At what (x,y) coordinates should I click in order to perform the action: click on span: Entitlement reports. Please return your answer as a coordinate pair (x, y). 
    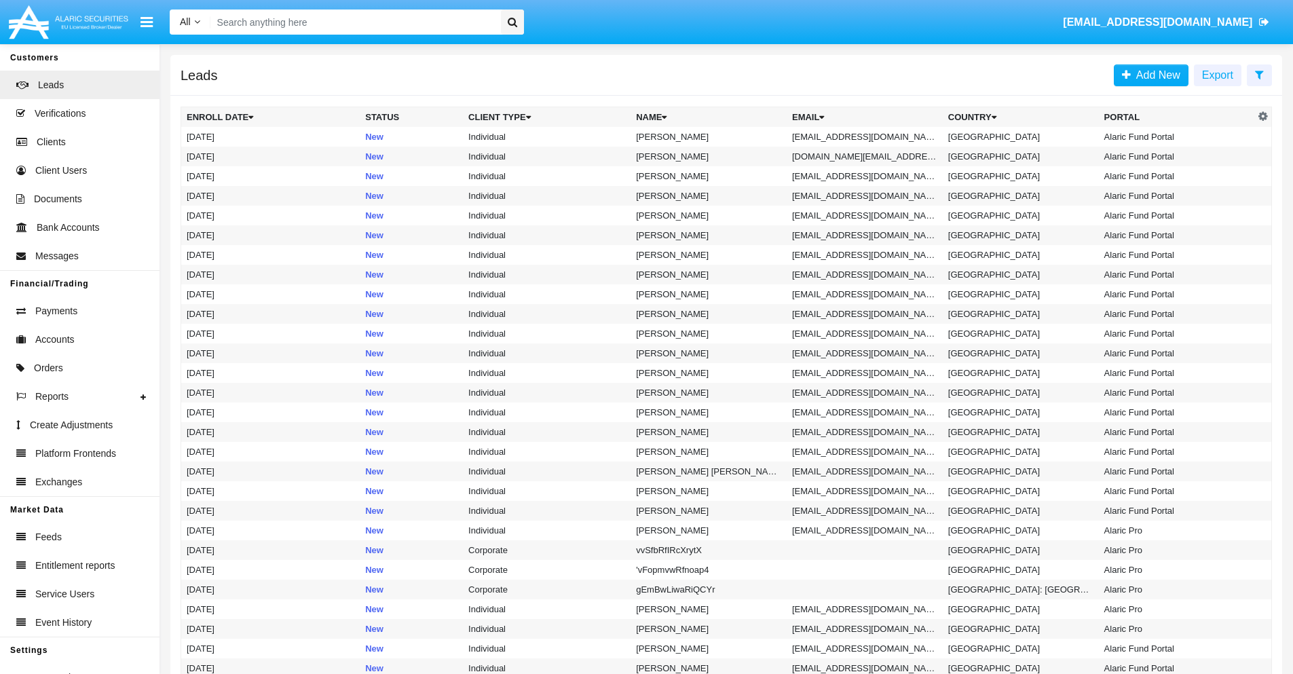
    Looking at the image, I should click on (75, 566).